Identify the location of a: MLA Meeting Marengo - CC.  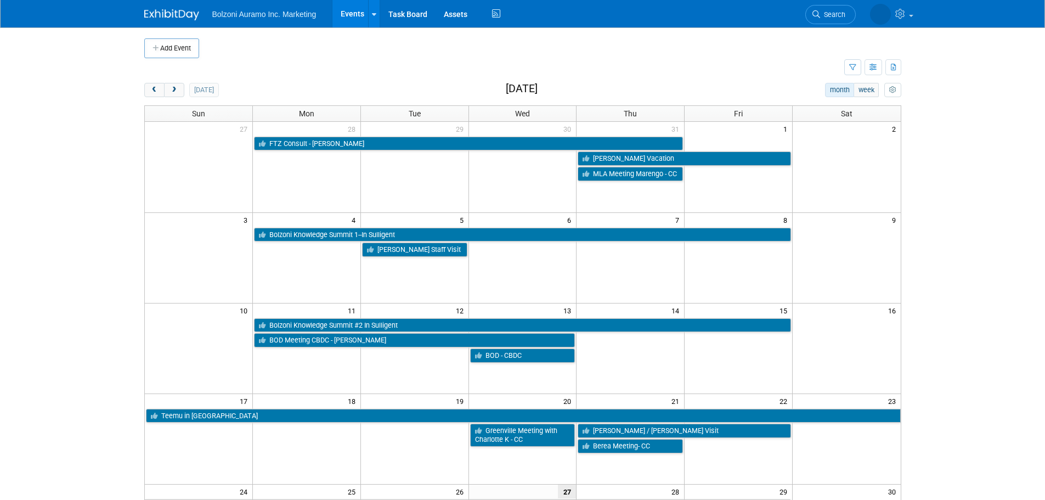
(631, 174).